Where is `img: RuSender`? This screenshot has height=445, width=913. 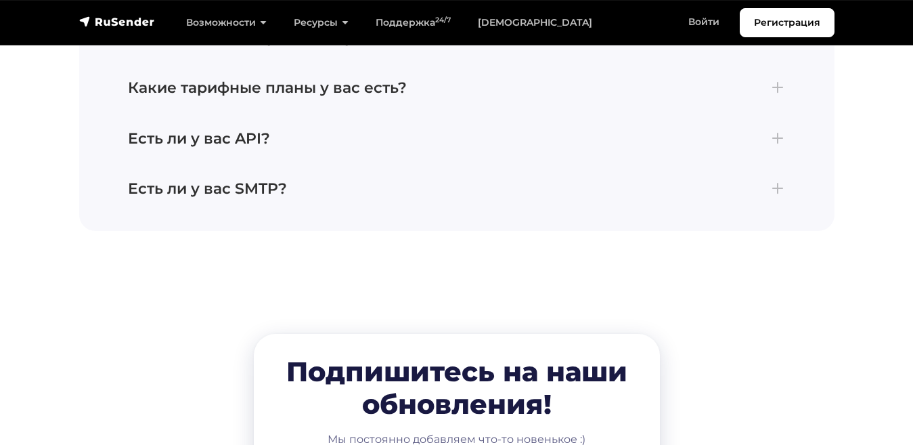 img: RuSender is located at coordinates (117, 22).